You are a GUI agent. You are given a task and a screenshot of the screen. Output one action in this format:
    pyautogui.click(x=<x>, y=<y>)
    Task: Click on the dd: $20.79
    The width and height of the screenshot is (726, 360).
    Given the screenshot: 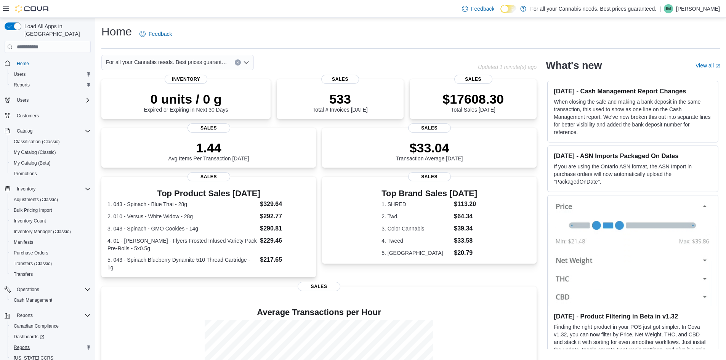 What is the action you would take?
    pyautogui.click(x=466, y=253)
    